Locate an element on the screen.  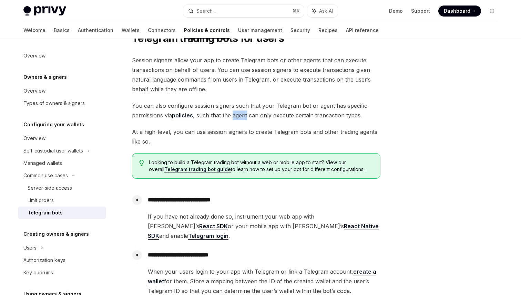
span: Session signers allow your app to create Telegram bots or other agents that can execute transacti... is located at coordinates (256, 75).